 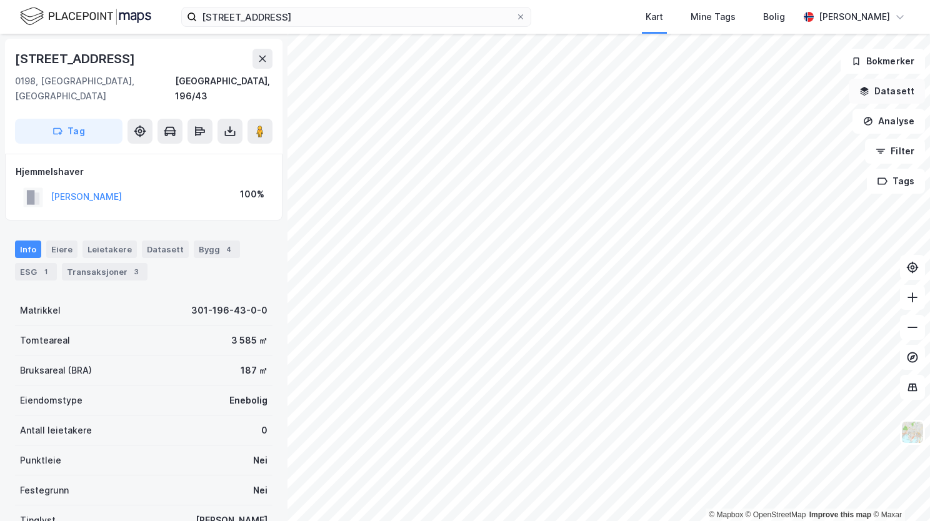 I want to click on button: Datasett, so click(x=887, y=91).